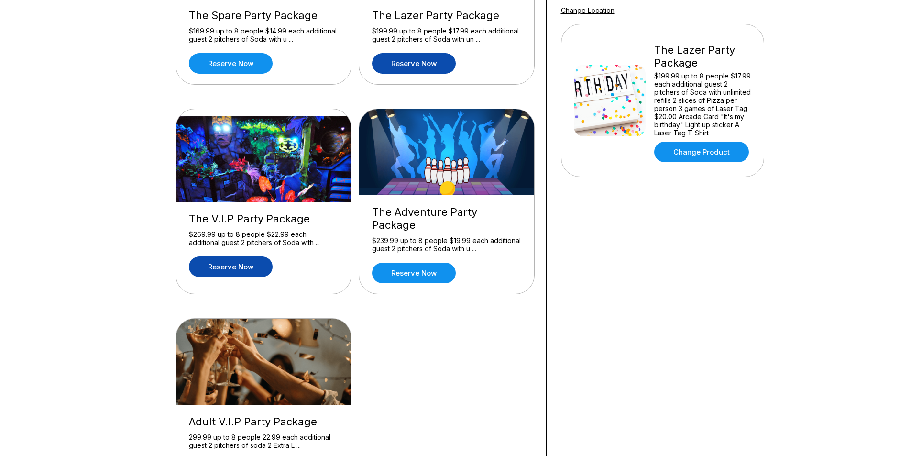 Image resolution: width=911 pixels, height=456 pixels. What do you see at coordinates (263, 421) in the screenshot?
I see `div: Adult V.I.P Party Package` at bounding box center [263, 421].